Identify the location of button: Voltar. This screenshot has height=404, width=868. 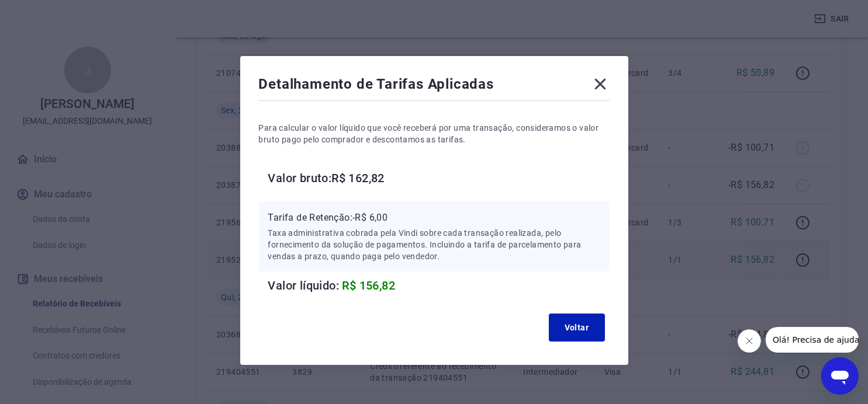
(577, 328).